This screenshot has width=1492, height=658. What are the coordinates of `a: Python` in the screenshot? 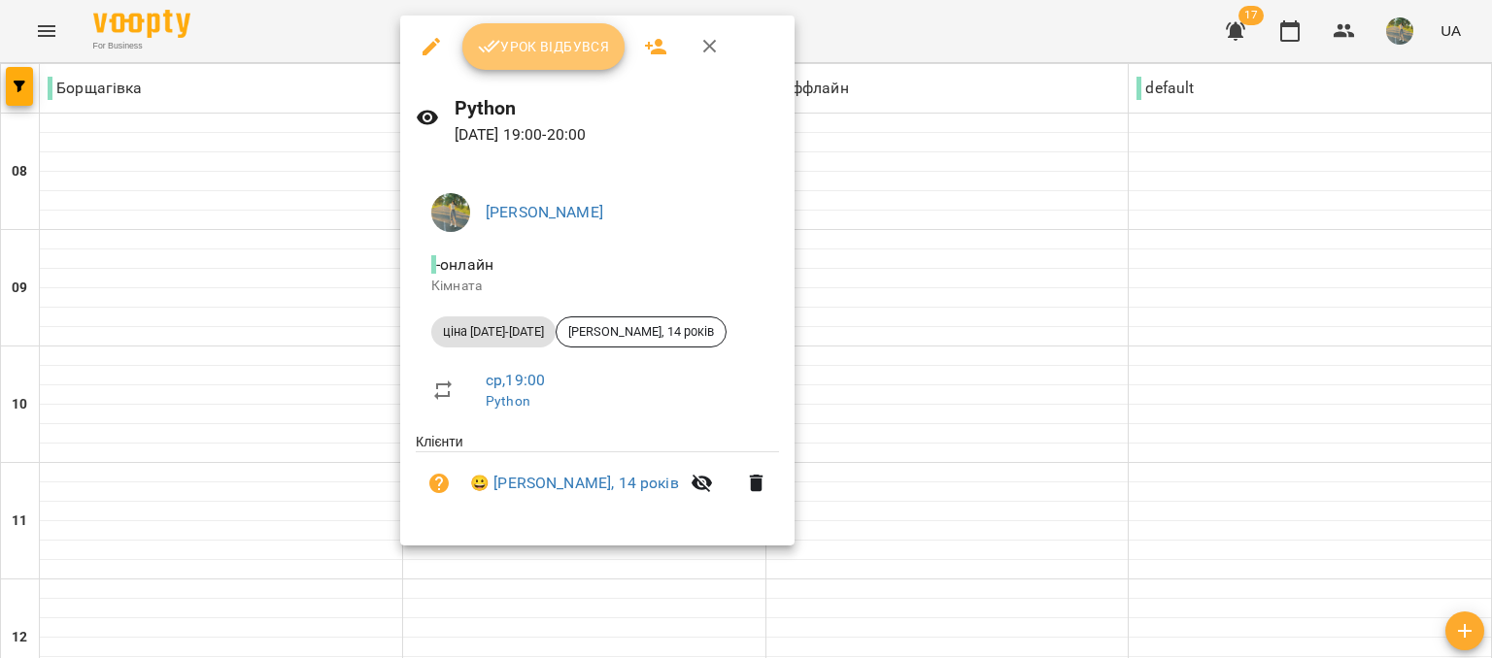 It's located at (508, 401).